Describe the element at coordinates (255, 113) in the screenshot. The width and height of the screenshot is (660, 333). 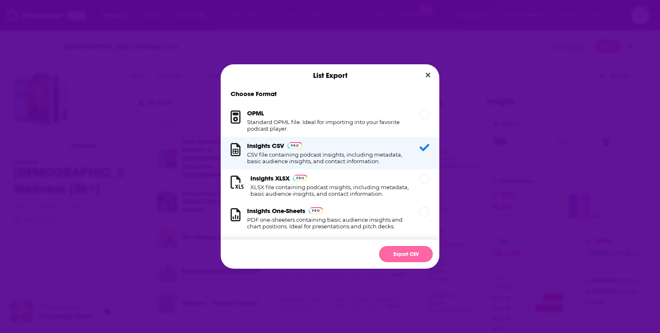
I see `h3: OPML` at that location.